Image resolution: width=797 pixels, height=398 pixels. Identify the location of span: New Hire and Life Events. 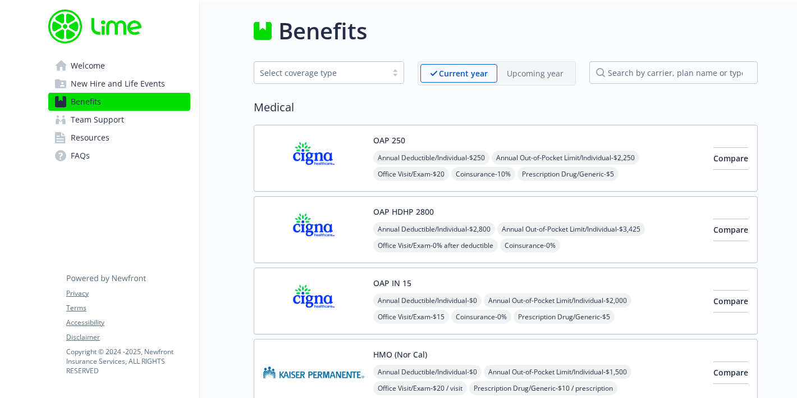
(118, 84).